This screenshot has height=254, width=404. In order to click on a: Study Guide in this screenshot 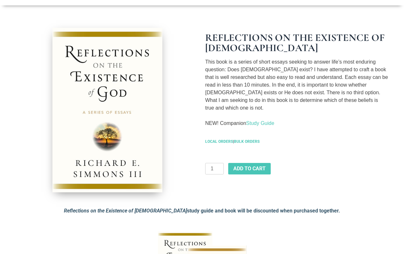, I will do `click(260, 123)`.